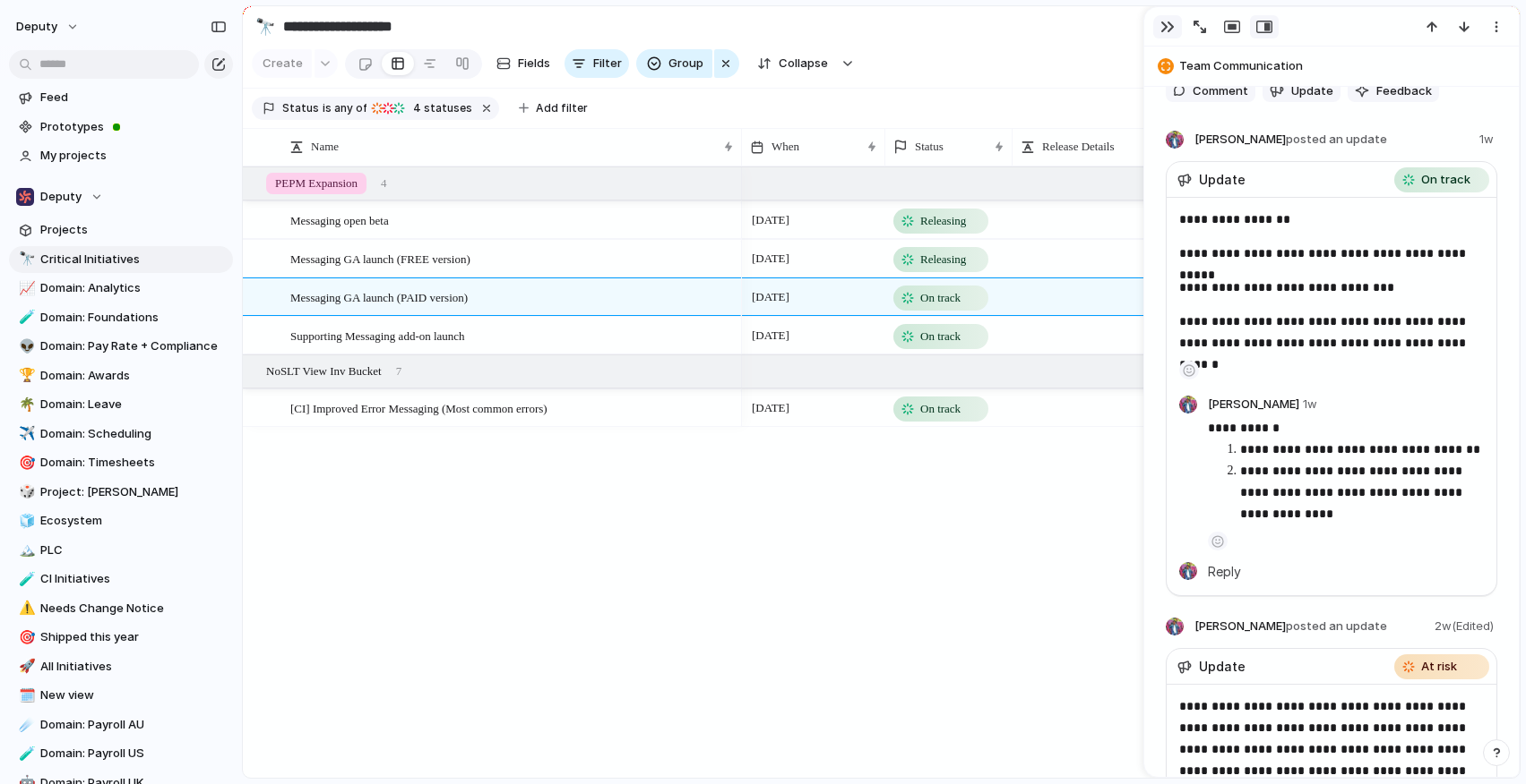  I want to click on span: Shipped this year, so click(134, 638).